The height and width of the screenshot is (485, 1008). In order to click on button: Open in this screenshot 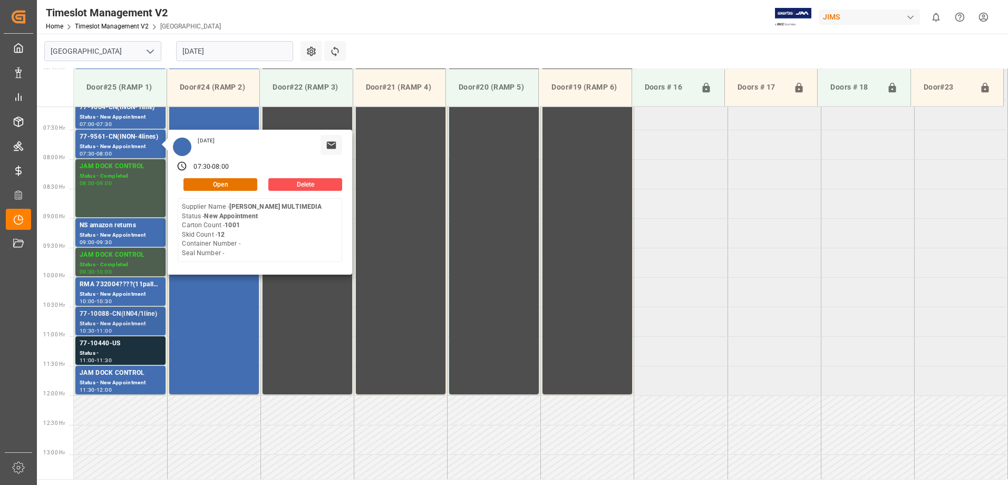, I will do `click(220, 184)`.